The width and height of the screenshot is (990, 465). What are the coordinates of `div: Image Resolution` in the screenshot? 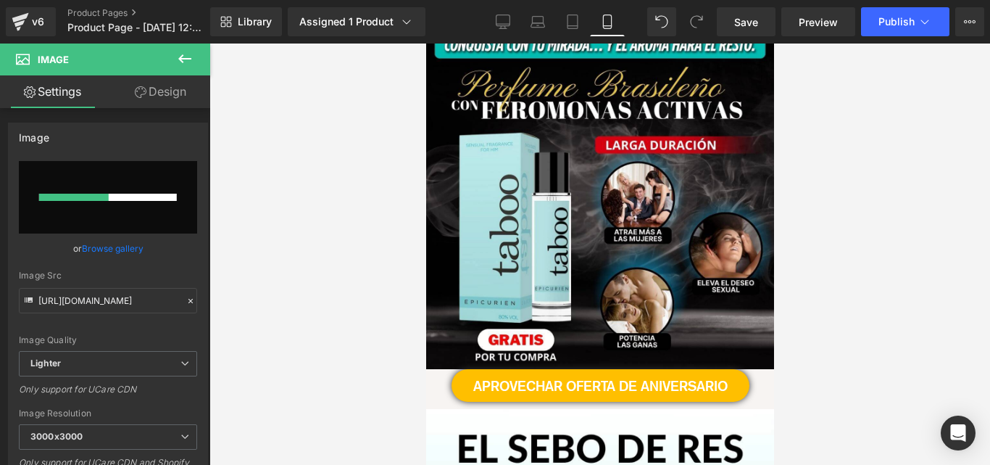 It's located at (108, 413).